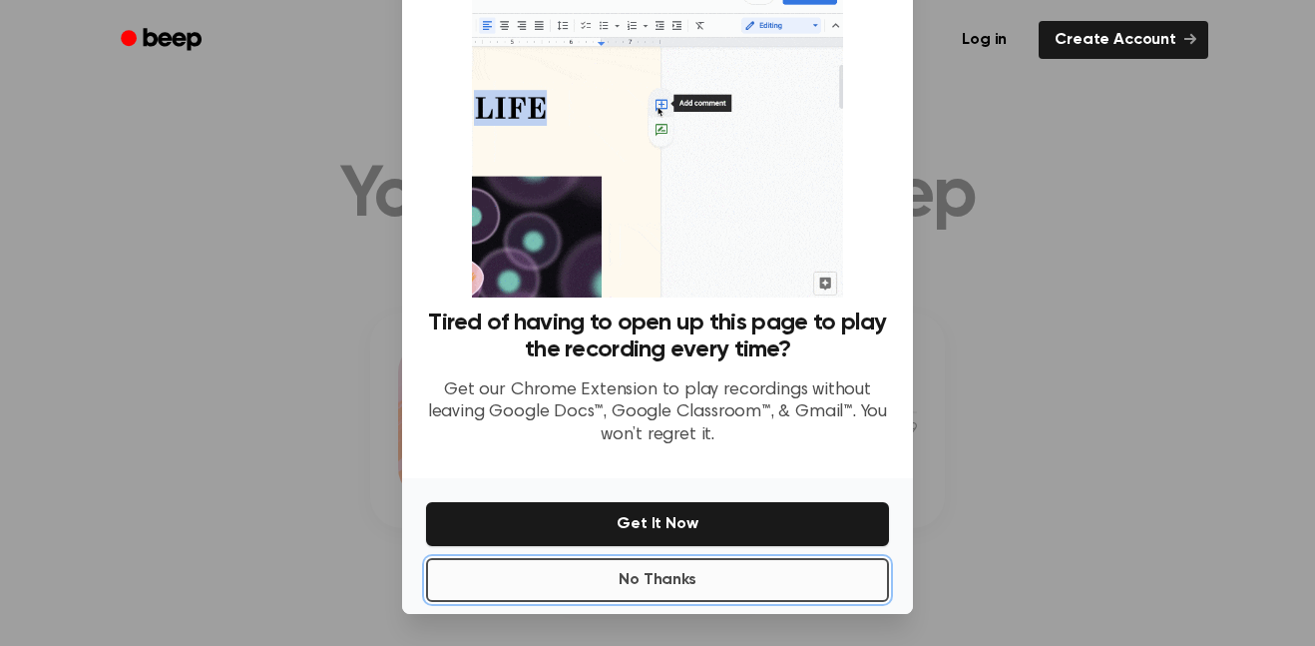 This screenshot has height=646, width=1315. Describe the element at coordinates (658, 336) in the screenshot. I see `h3: Tired of having to open up this page to play the recording every time?` at that location.